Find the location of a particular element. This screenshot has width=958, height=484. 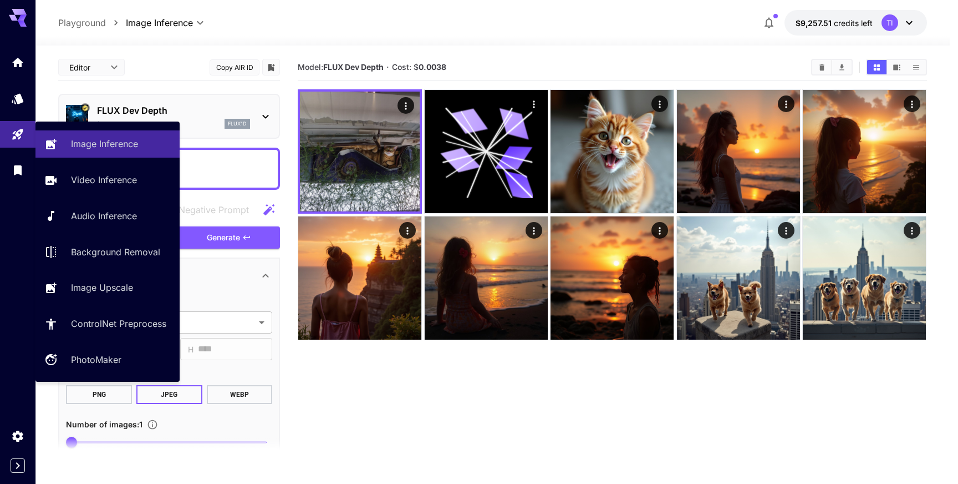

span: Negative prompts are not compatible with the selected model. is located at coordinates (207, 209).